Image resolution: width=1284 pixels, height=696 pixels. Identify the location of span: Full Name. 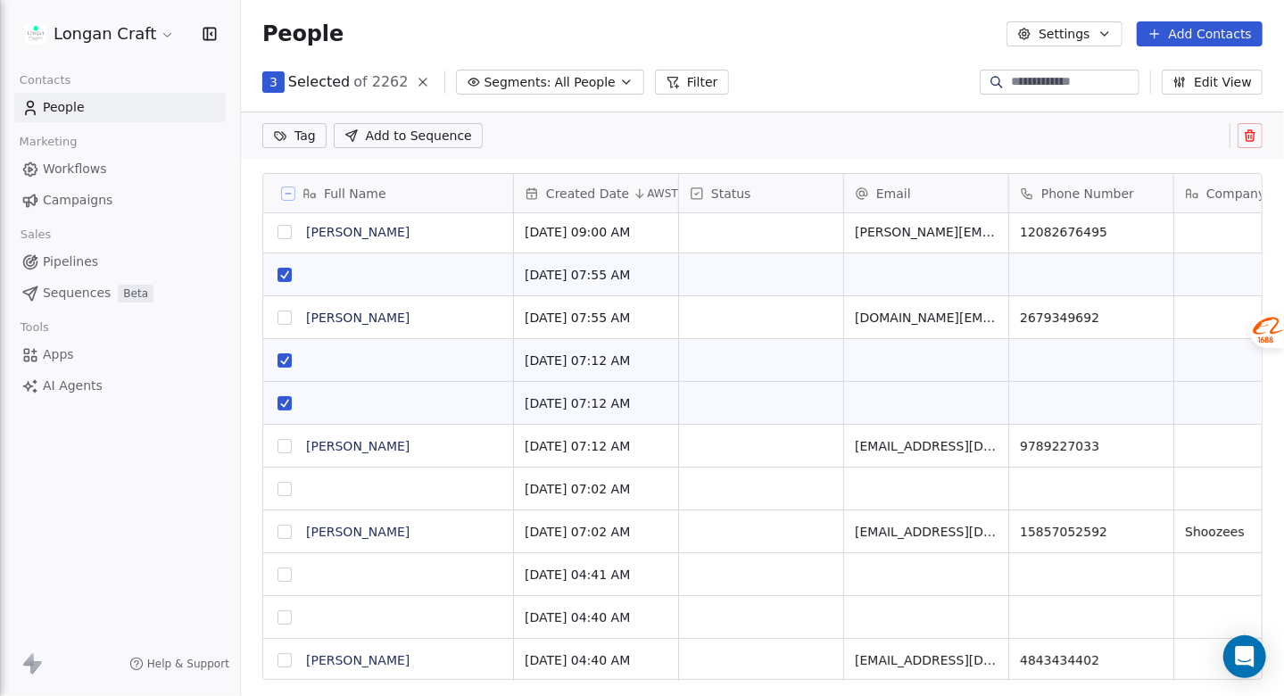
(355, 194).